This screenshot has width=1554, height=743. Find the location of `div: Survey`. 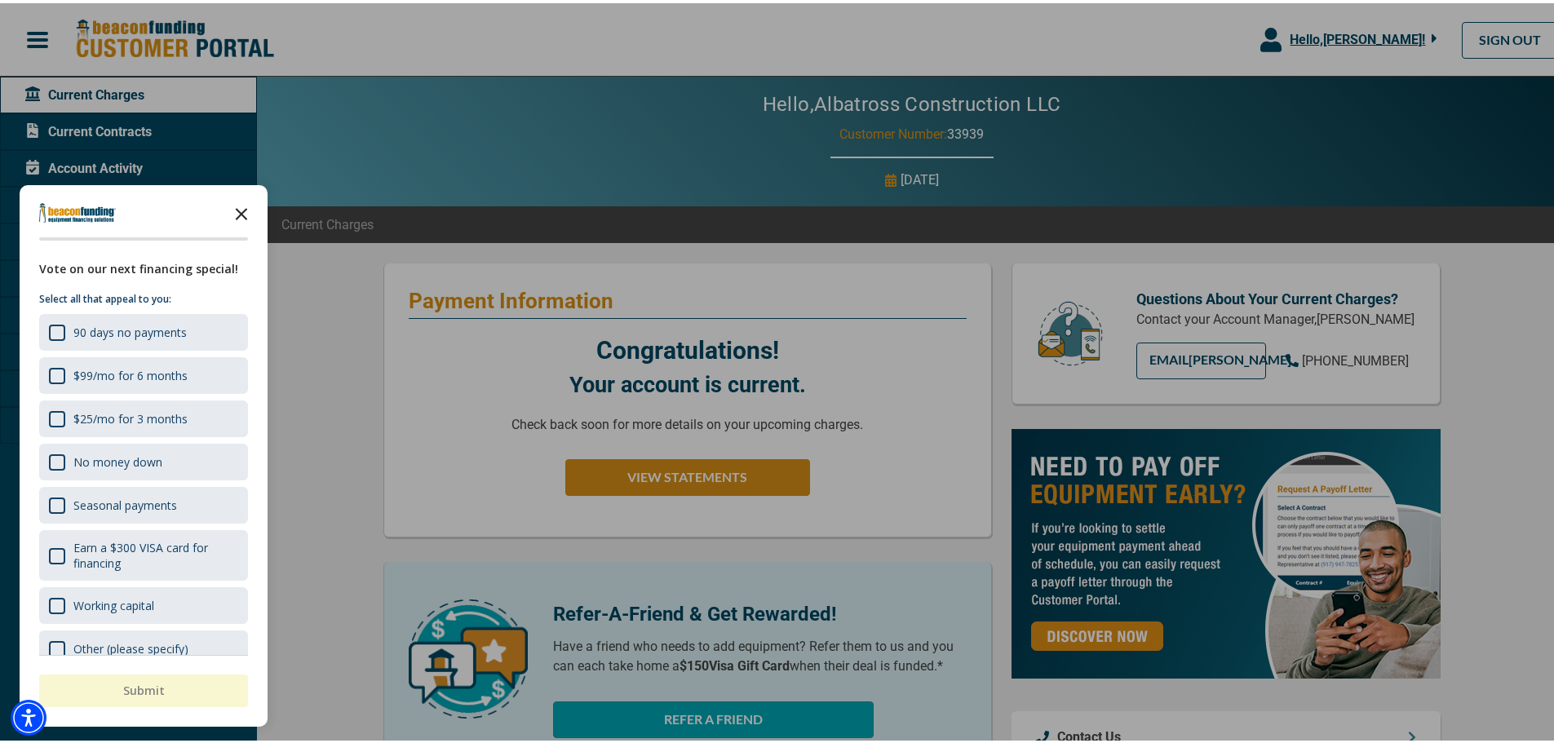

div: Survey is located at coordinates (144, 453).